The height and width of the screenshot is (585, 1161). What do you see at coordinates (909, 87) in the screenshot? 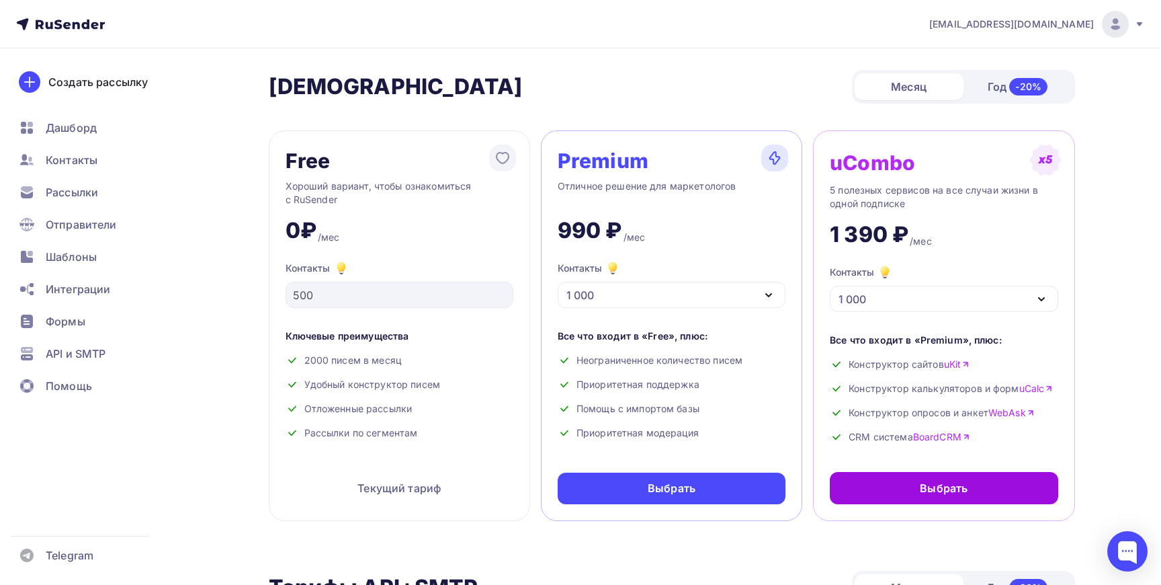
I see `div: Месяц` at bounding box center [909, 87].